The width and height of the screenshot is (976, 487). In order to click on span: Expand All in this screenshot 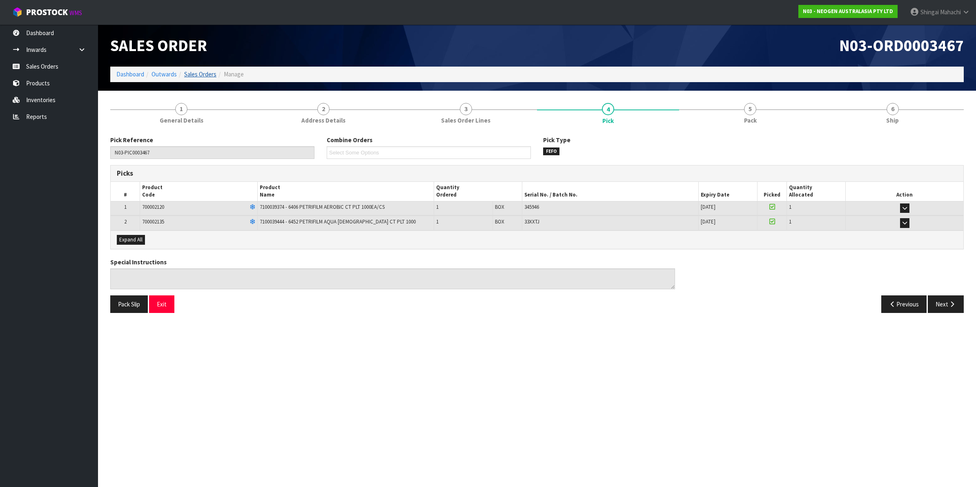, I will do `click(131, 239)`.